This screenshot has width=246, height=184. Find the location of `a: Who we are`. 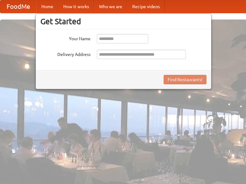

a: Who we are is located at coordinates (111, 7).